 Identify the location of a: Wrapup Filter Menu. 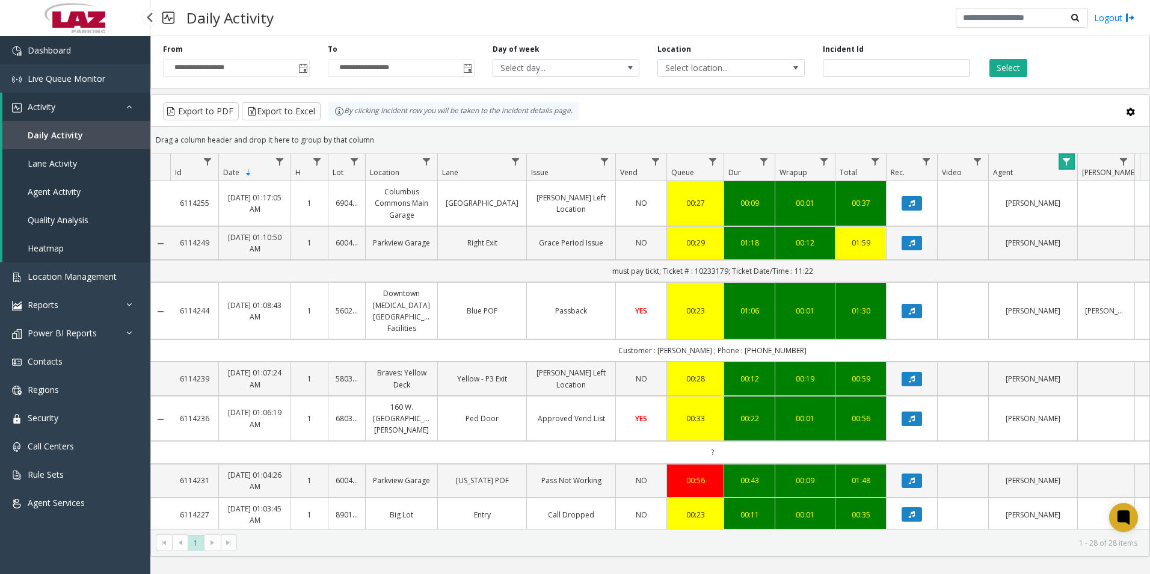
(824, 161).